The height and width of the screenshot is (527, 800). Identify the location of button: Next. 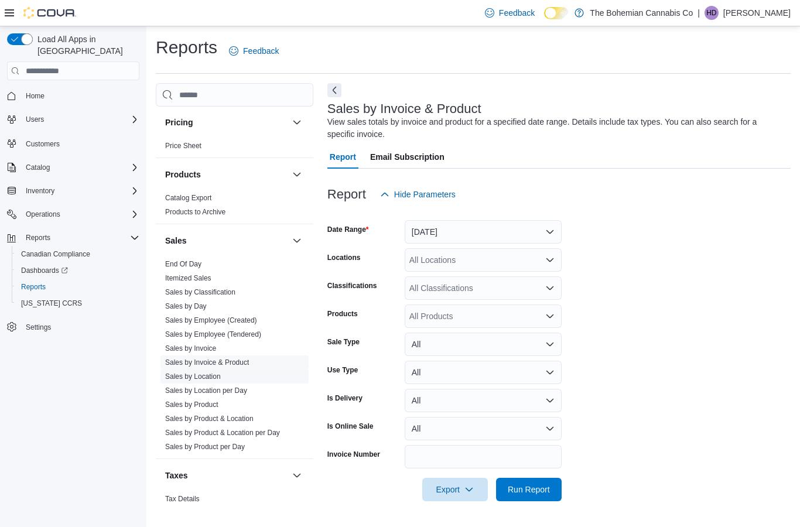
(334, 90).